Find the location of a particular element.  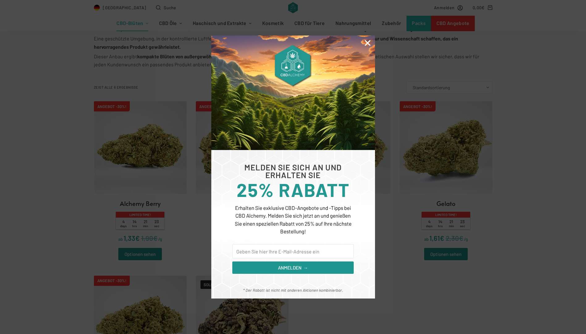

h3: 25% RABATT is located at coordinates (293, 190).